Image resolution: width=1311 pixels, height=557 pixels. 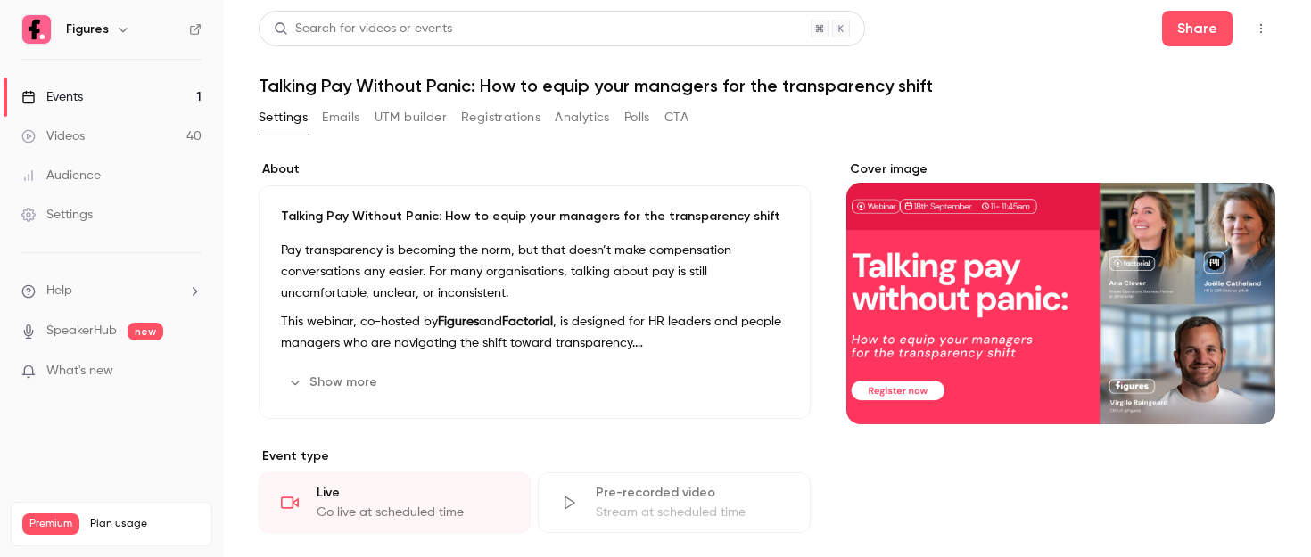 What do you see at coordinates (145, 332) in the screenshot?
I see `span: new` at bounding box center [145, 332].